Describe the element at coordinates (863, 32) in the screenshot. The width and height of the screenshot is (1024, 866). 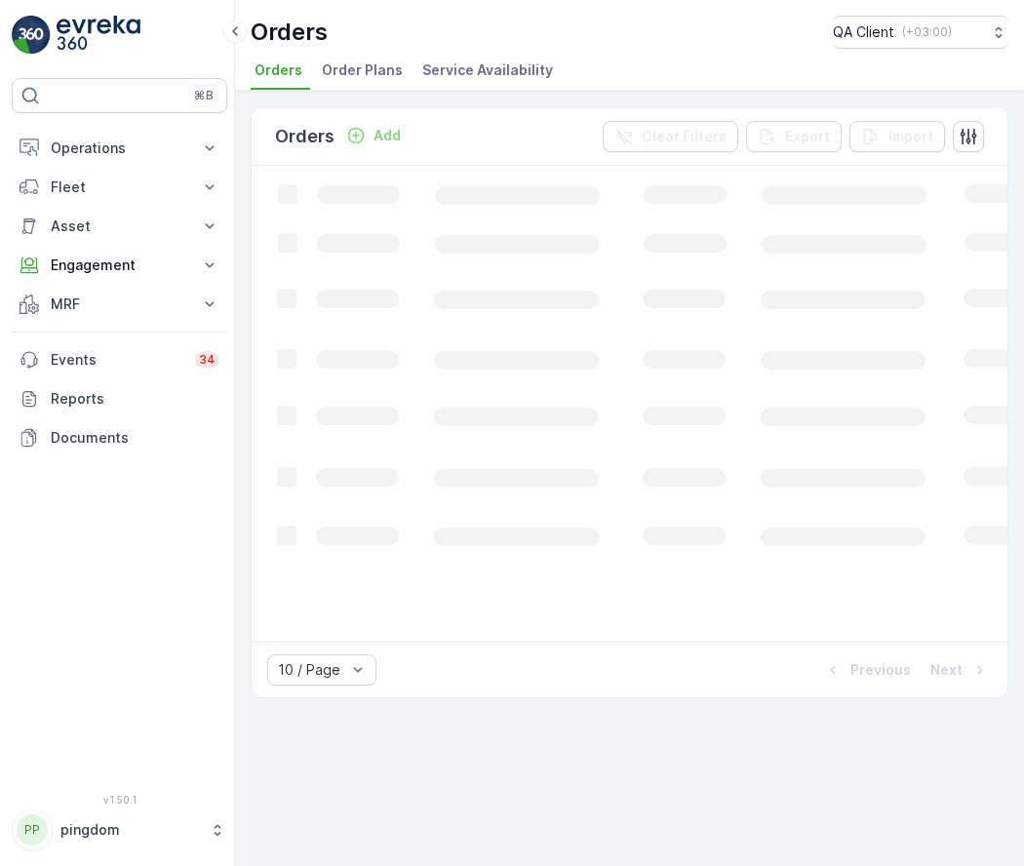
I see `p: QA Client` at that location.